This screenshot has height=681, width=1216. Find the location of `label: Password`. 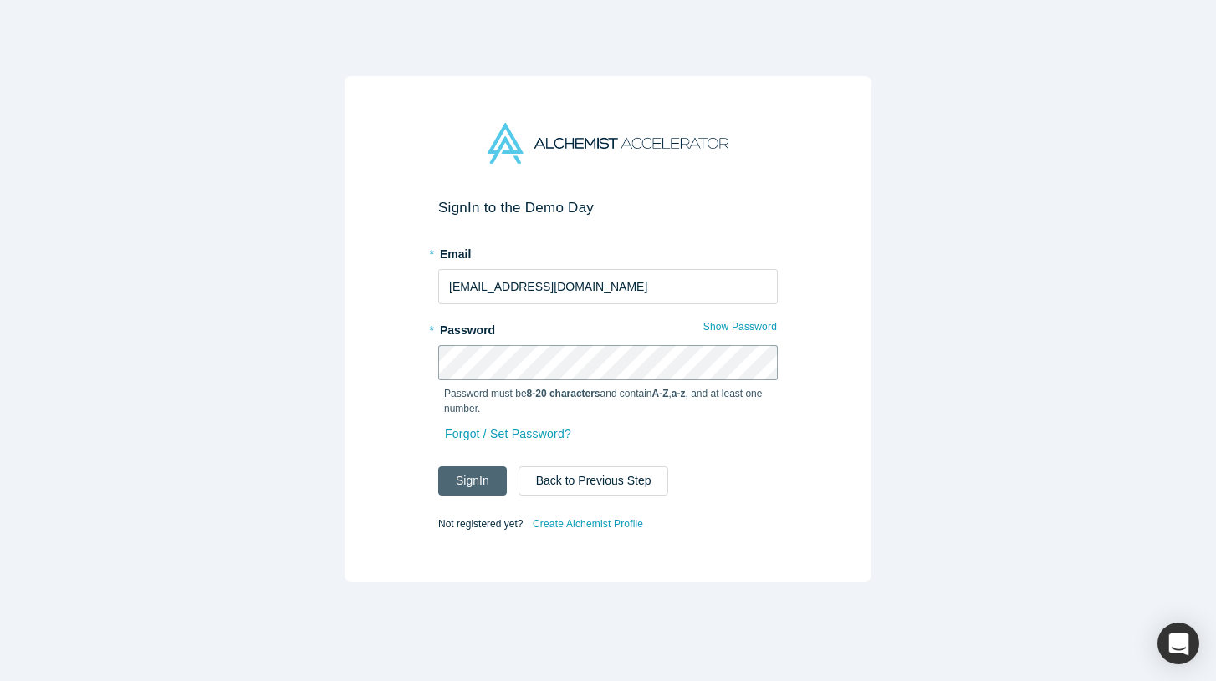

label: Password is located at coordinates (608, 328).